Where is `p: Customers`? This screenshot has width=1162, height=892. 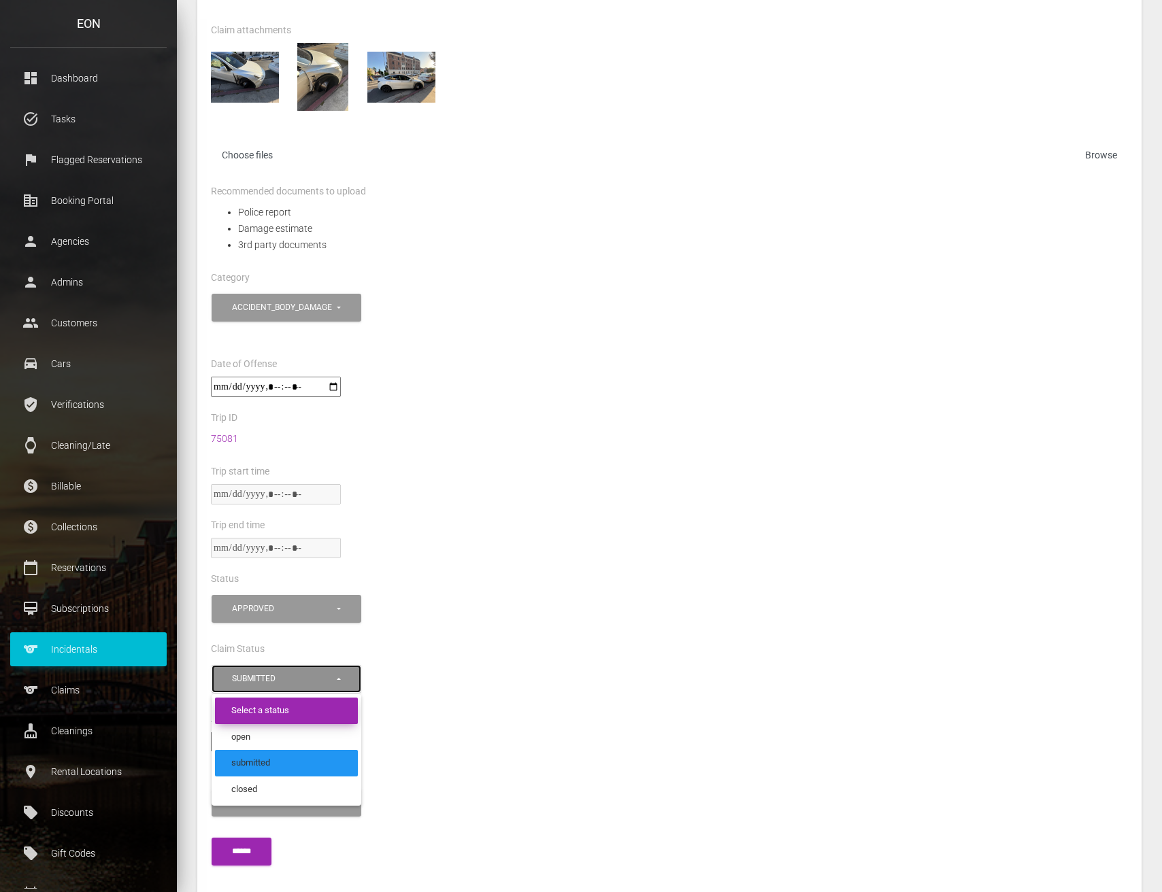 p: Customers is located at coordinates (88, 323).